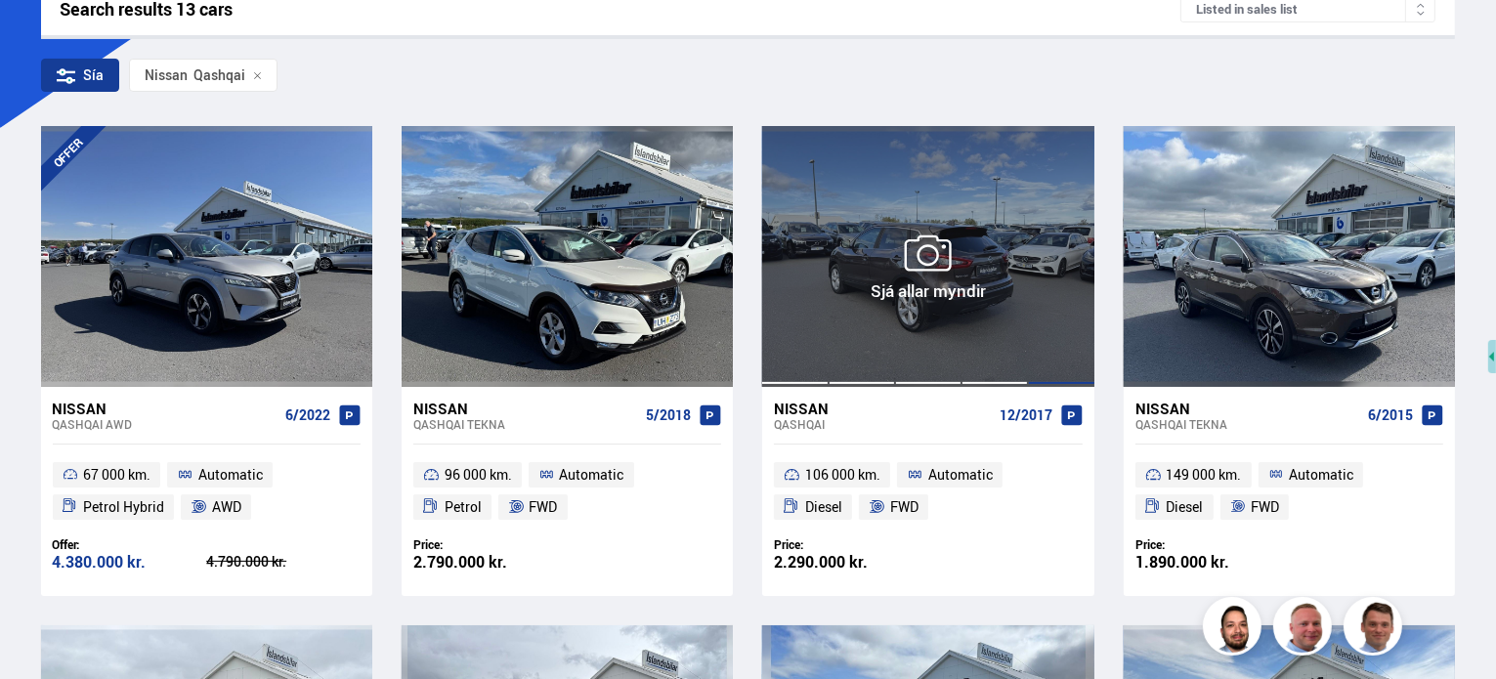 This screenshot has width=1496, height=679. What do you see at coordinates (843, 475) in the screenshot?
I see `span: 106 000 km.` at bounding box center [843, 475].